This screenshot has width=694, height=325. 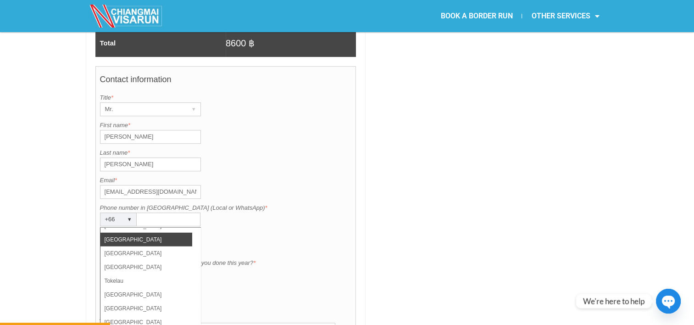 What do you see at coordinates (226, 82) in the screenshot?
I see `h4: Contact information` at bounding box center [226, 82].